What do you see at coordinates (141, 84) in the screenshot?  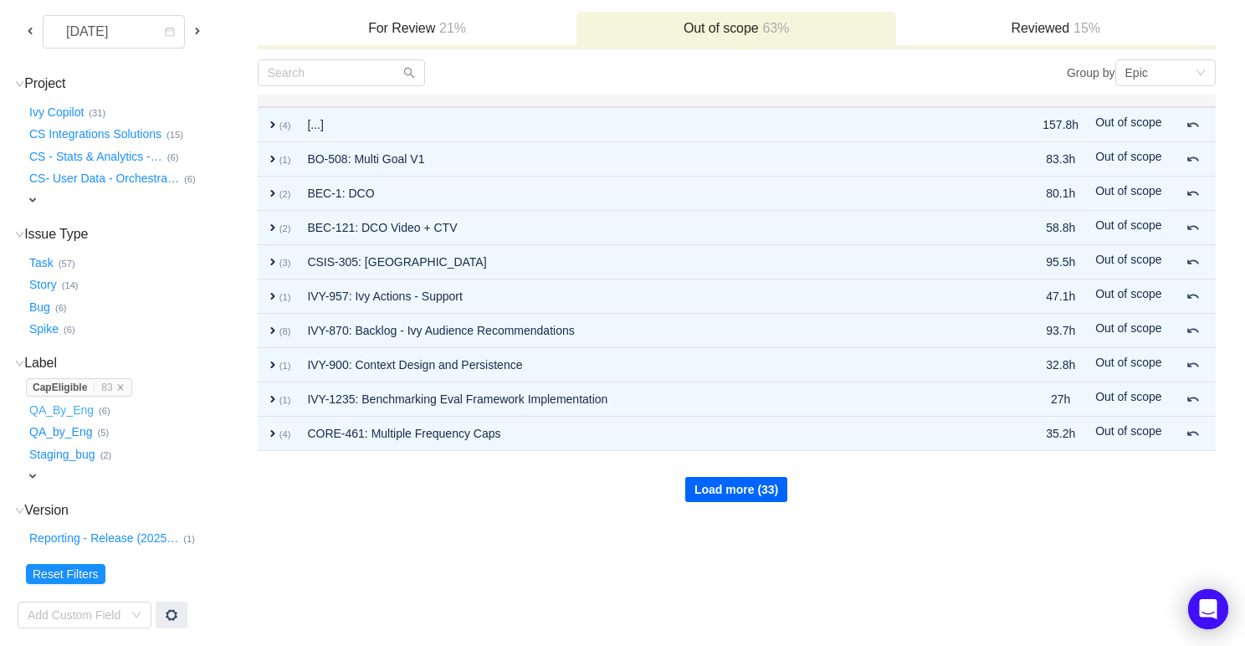 I see `h3: Project` at bounding box center [141, 84].